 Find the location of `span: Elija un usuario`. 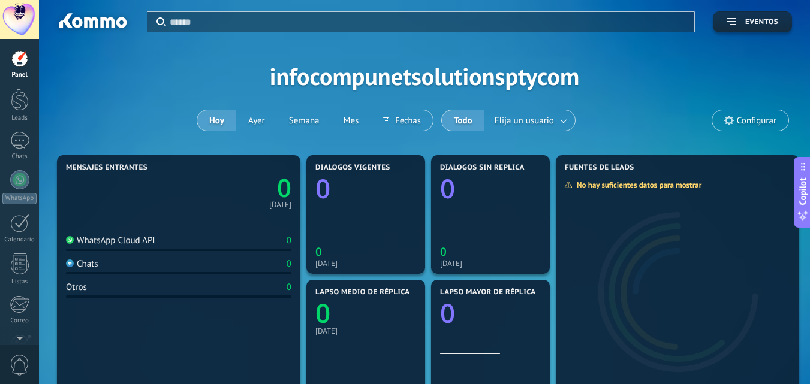

span: Elija un usuario is located at coordinates (524, 120).